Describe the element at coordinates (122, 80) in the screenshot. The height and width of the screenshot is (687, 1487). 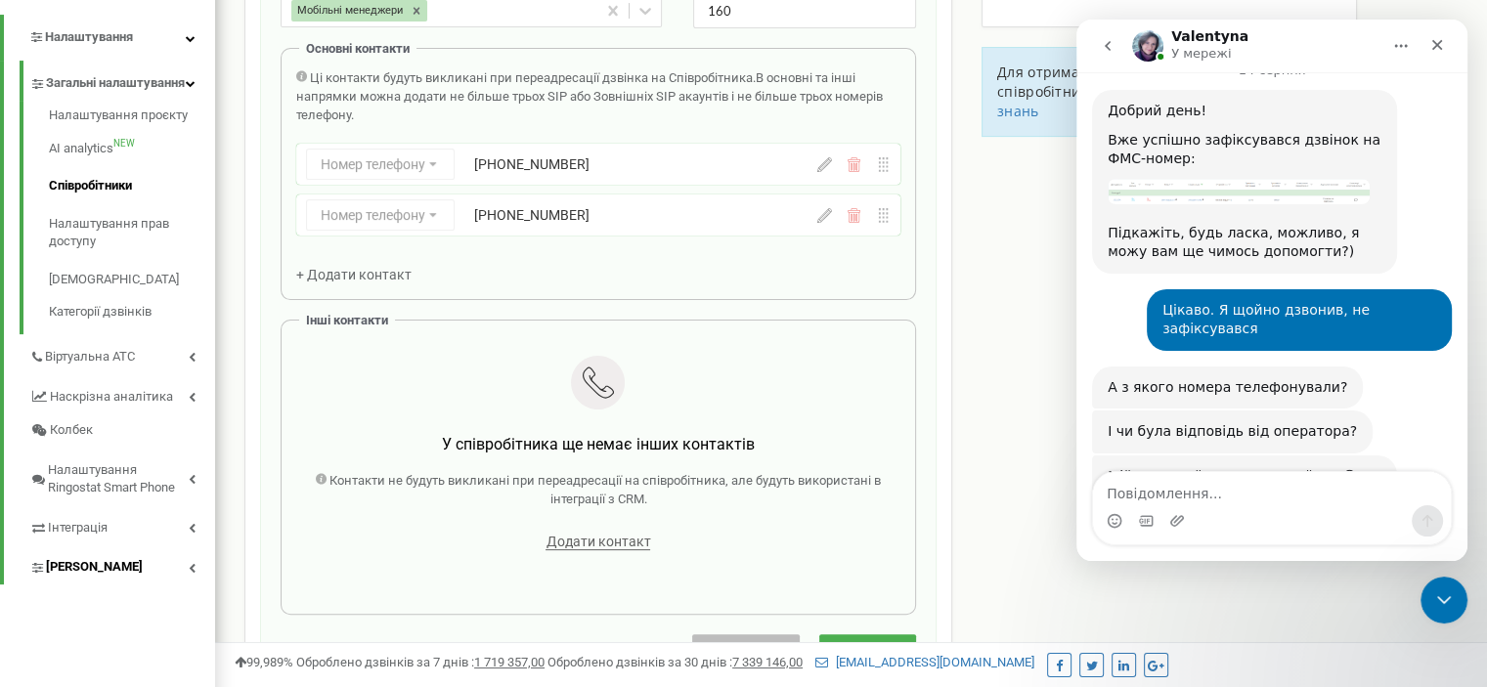
I see `a: Загальні налаштування` at that location.